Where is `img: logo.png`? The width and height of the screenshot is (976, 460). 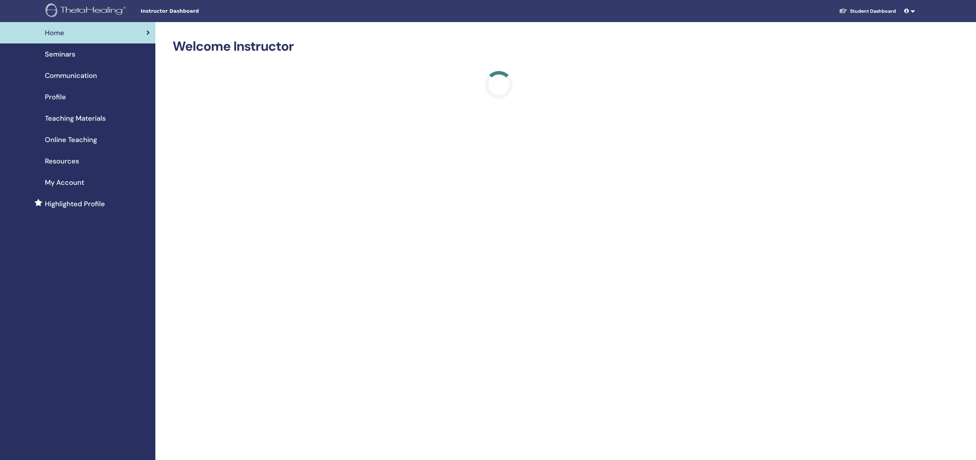 img: logo.png is located at coordinates (87, 11).